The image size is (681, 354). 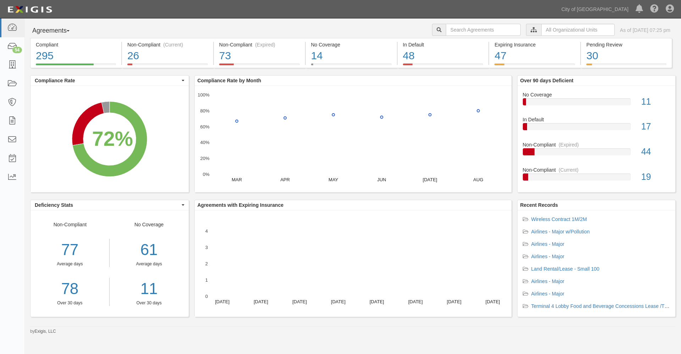 What do you see at coordinates (75, 66) in the screenshot?
I see `a: Compliant295` at bounding box center [75, 66].